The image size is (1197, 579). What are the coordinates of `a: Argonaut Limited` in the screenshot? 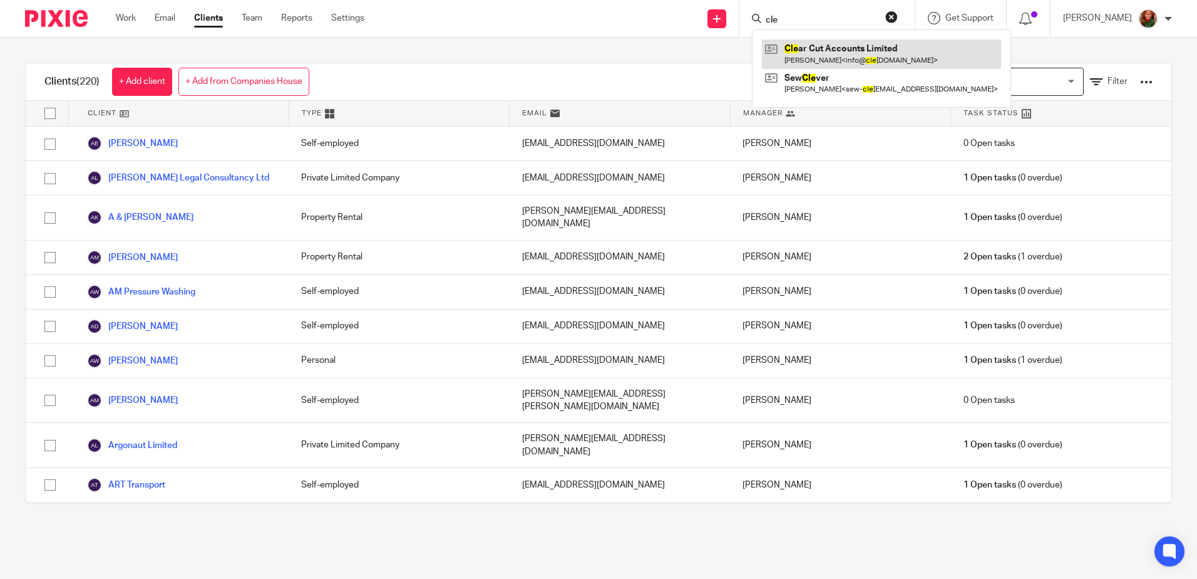 It's located at (132, 445).